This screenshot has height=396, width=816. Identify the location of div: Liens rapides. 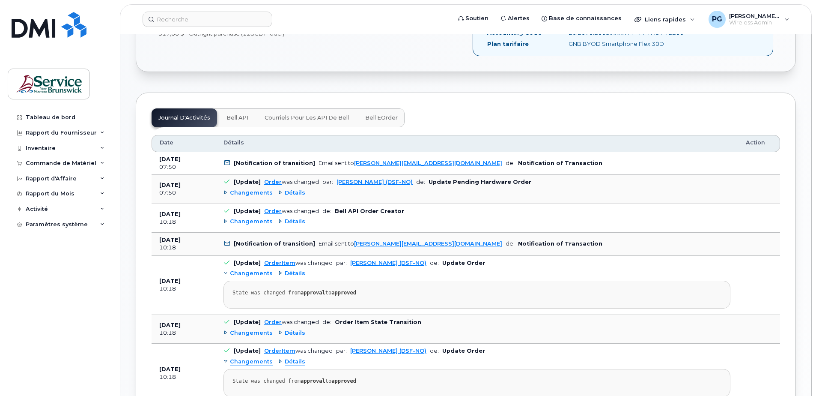
(665, 19).